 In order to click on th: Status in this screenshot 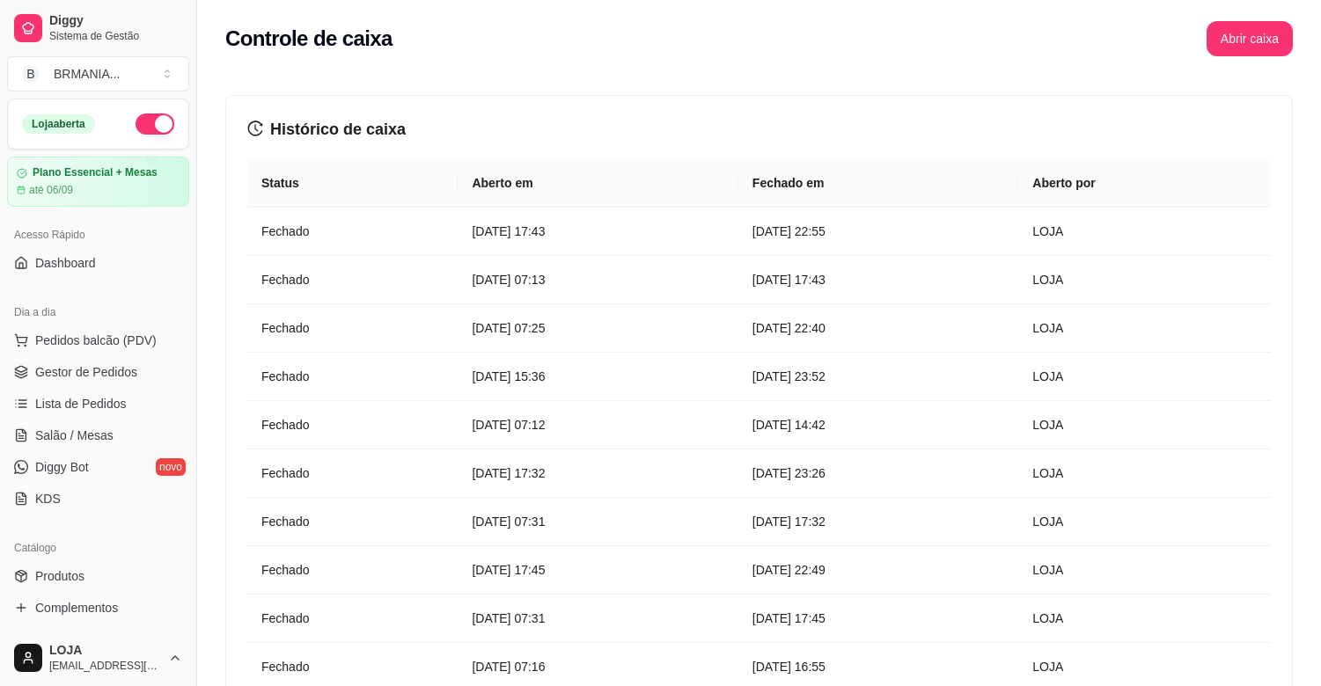, I will do `click(352, 183)`.